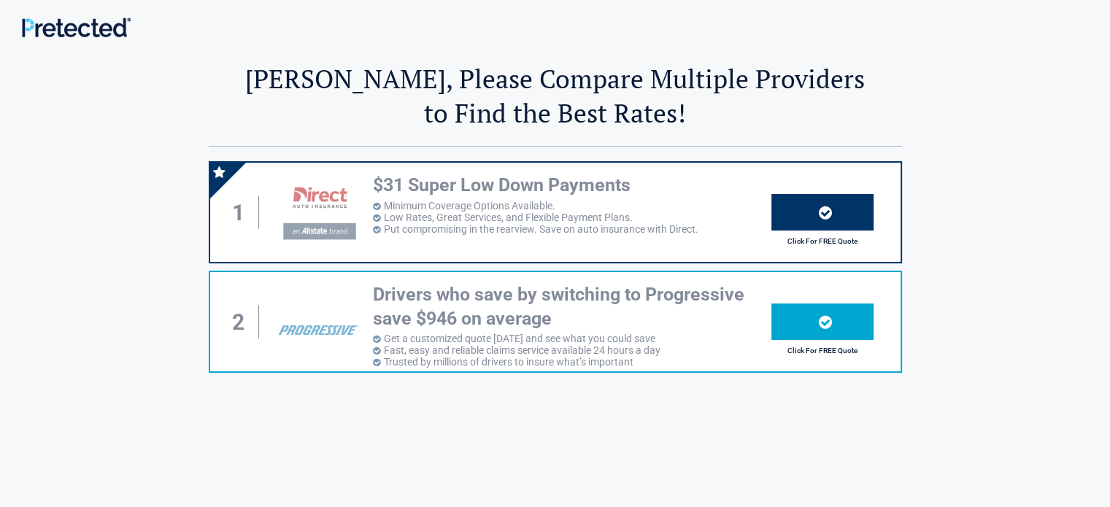 The image size is (1110, 507). What do you see at coordinates (242, 212) in the screenshot?
I see `div: 1` at bounding box center [242, 212].